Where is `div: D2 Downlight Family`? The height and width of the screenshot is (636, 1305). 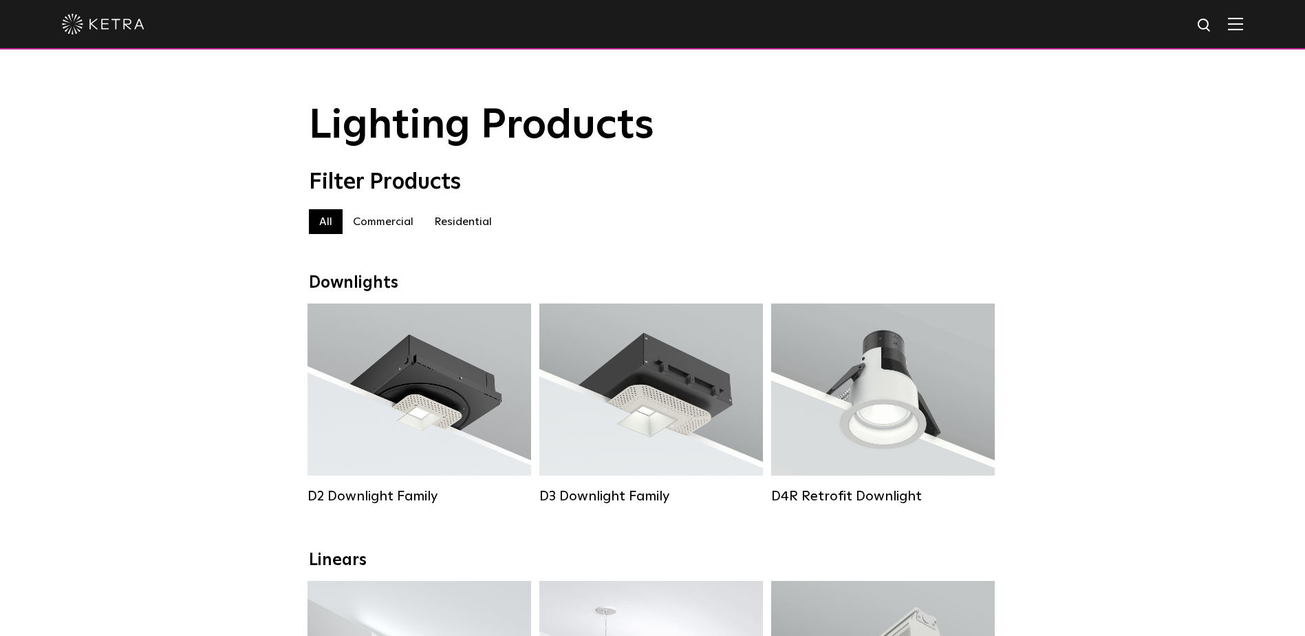
div: D2 Downlight Family is located at coordinates (419, 496).